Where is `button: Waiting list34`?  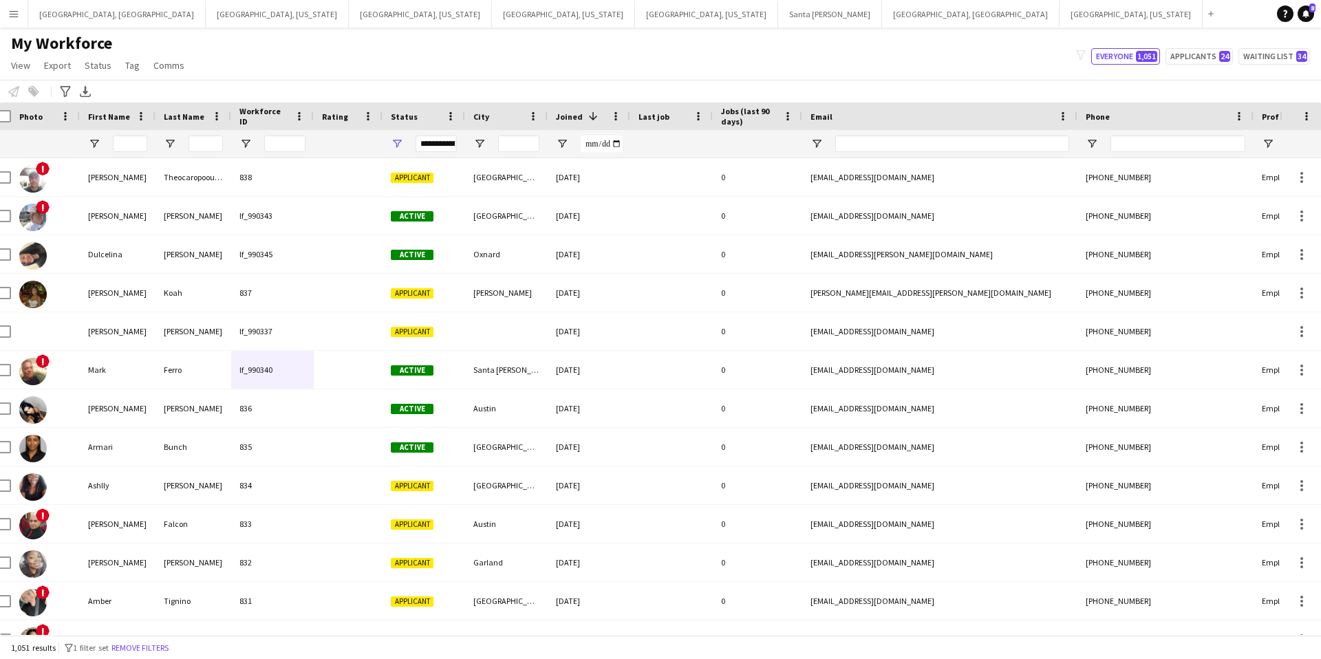 button: Waiting list34 is located at coordinates (1275, 56).